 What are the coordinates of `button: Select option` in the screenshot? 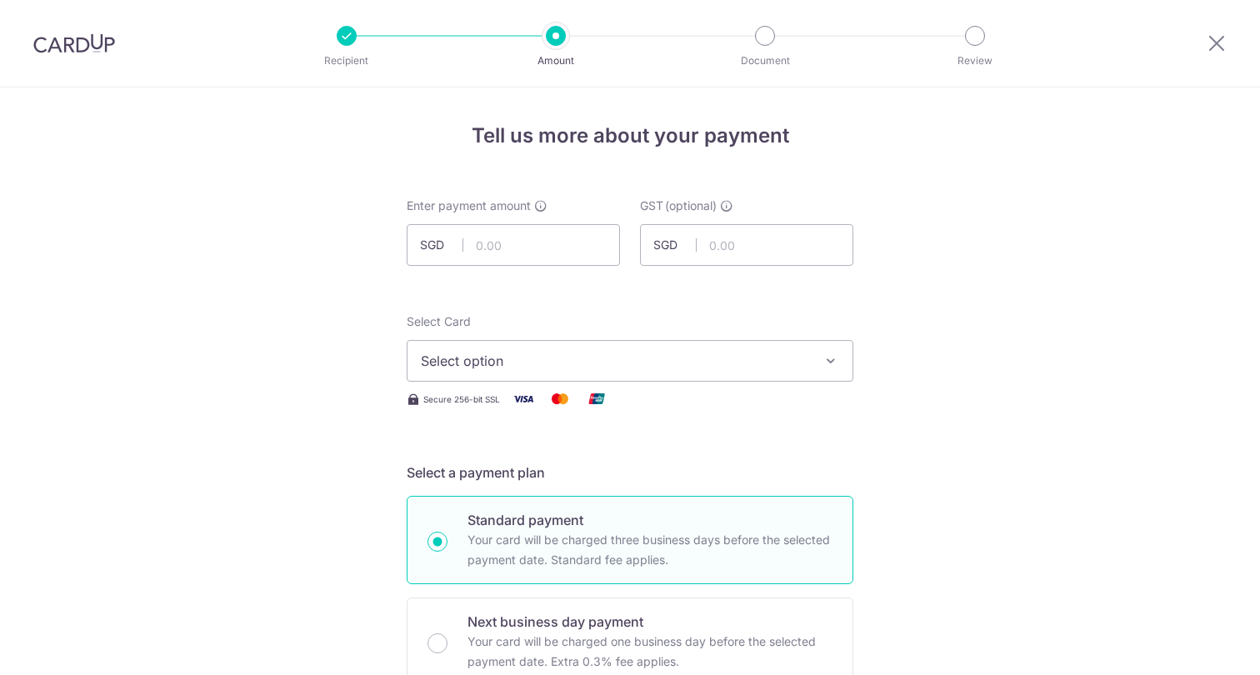 It's located at (630, 361).